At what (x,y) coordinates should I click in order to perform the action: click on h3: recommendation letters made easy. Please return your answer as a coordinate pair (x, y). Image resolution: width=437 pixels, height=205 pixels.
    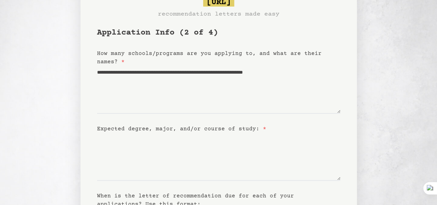
    Looking at the image, I should click on (219, 14).